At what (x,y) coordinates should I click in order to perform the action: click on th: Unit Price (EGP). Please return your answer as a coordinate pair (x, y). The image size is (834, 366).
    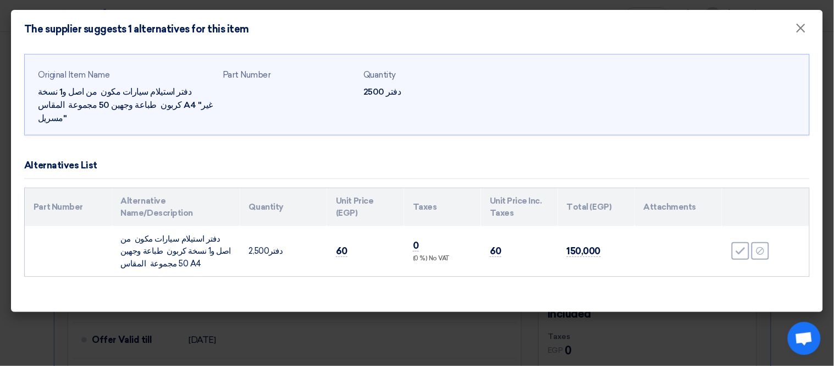
    Looking at the image, I should click on (366, 207).